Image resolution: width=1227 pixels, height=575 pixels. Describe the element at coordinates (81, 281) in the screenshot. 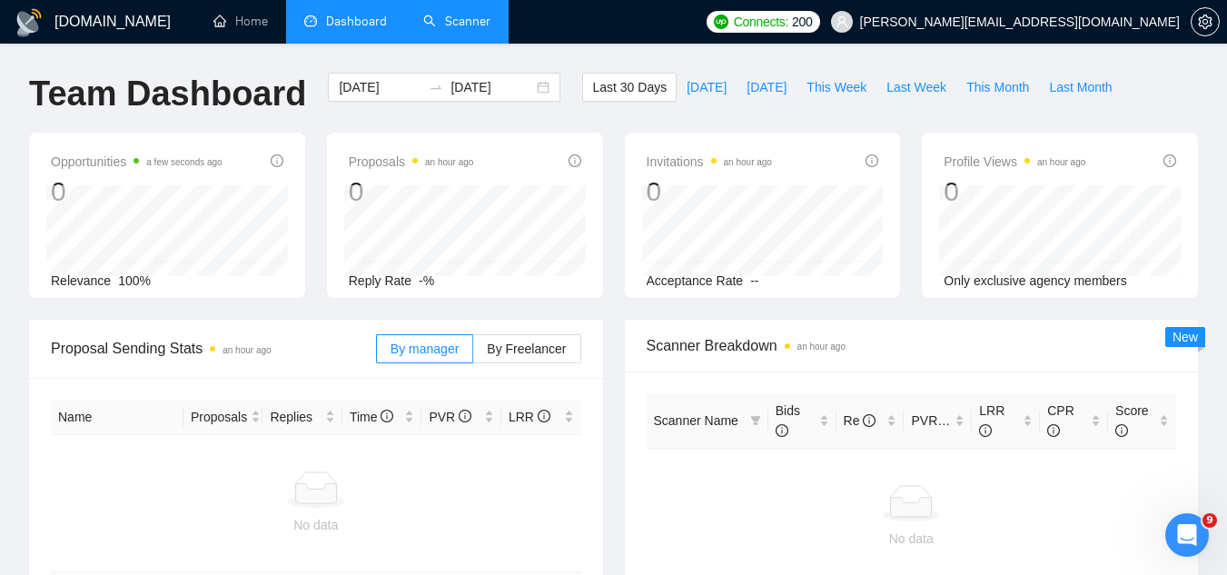

I see `span: Relevance` at that location.